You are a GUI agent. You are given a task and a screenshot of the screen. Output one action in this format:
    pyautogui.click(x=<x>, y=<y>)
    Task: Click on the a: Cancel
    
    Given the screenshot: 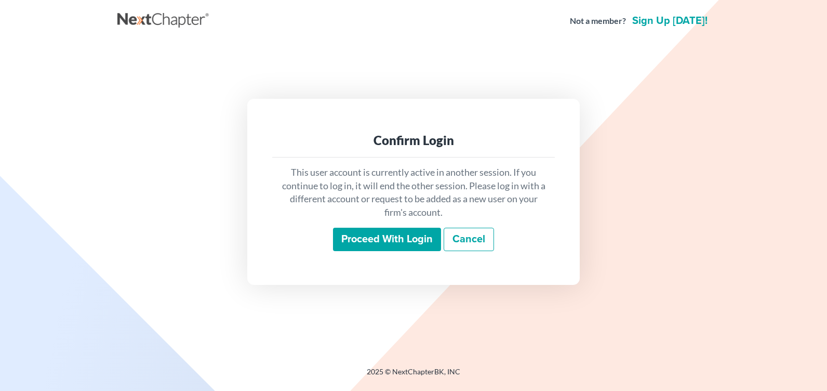 What is the action you would take?
    pyautogui.click(x=468, y=239)
    